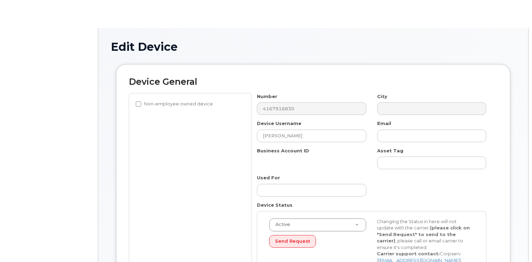  I want to click on label: Device Username, so click(279, 123).